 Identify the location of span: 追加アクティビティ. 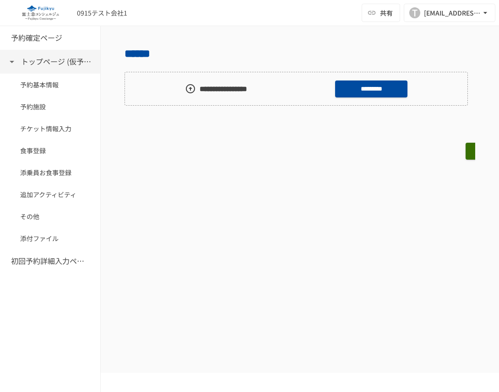
(50, 194).